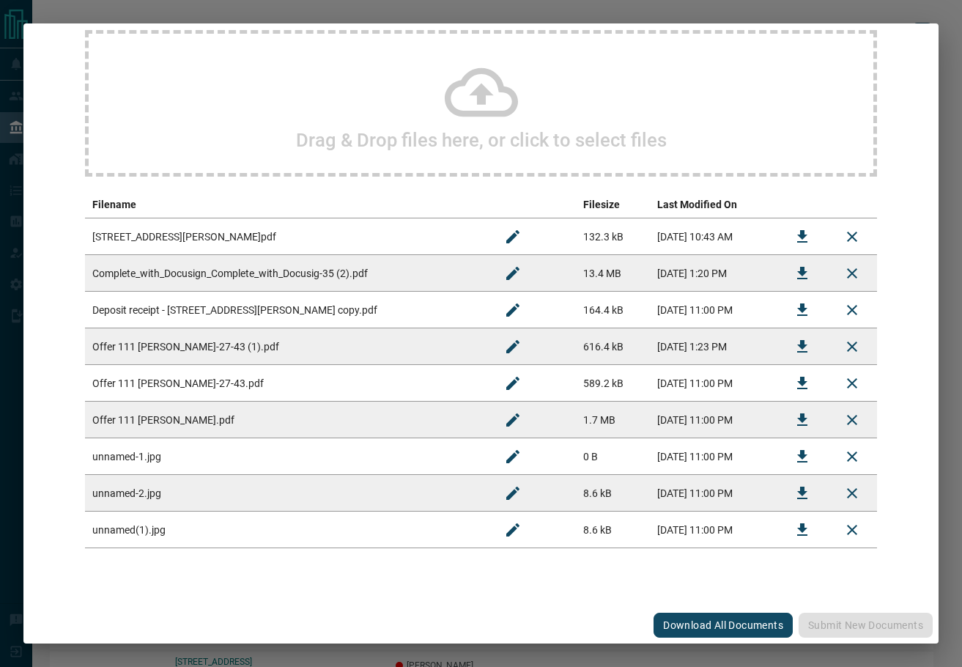 This screenshot has width=962, height=667. What do you see at coordinates (287, 273) in the screenshot?
I see `td: Complete_with_Docusign_Complete_with_Docusig-35 (2).pdf` at bounding box center [287, 273].